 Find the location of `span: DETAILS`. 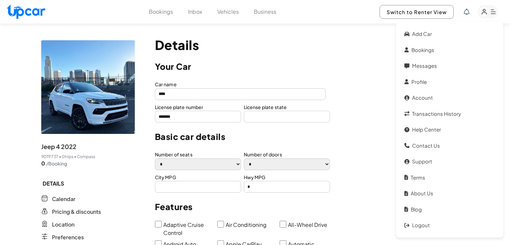

span: DETAILS is located at coordinates (88, 183).